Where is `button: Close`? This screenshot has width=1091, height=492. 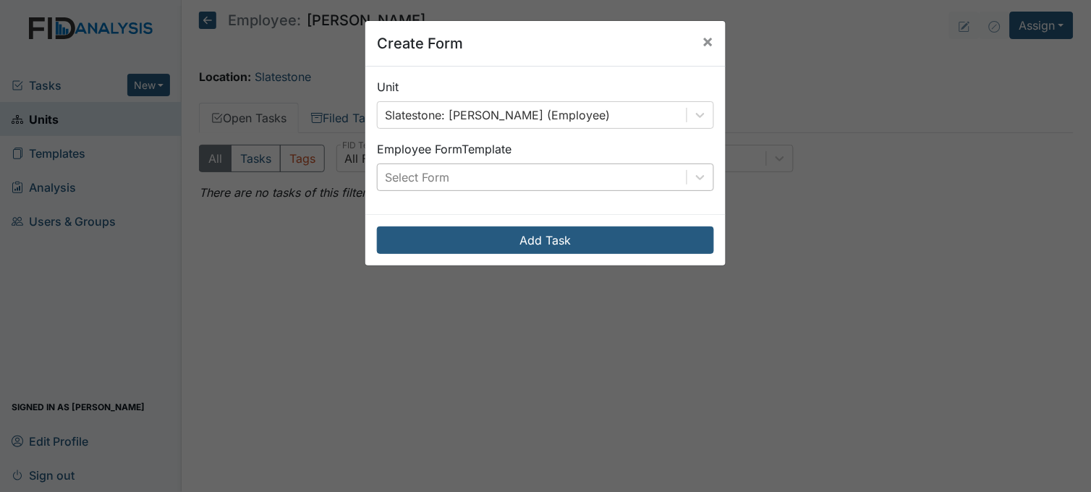
button: Close is located at coordinates (708, 41).